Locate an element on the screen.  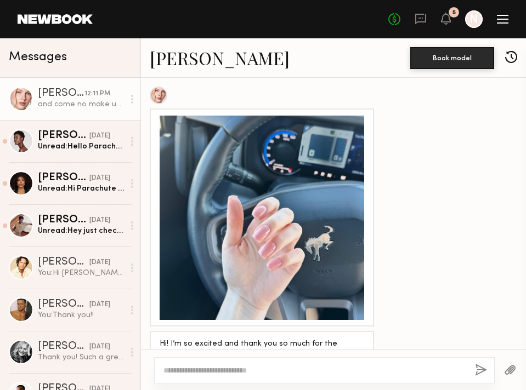
div: 5 is located at coordinates (454, 13).